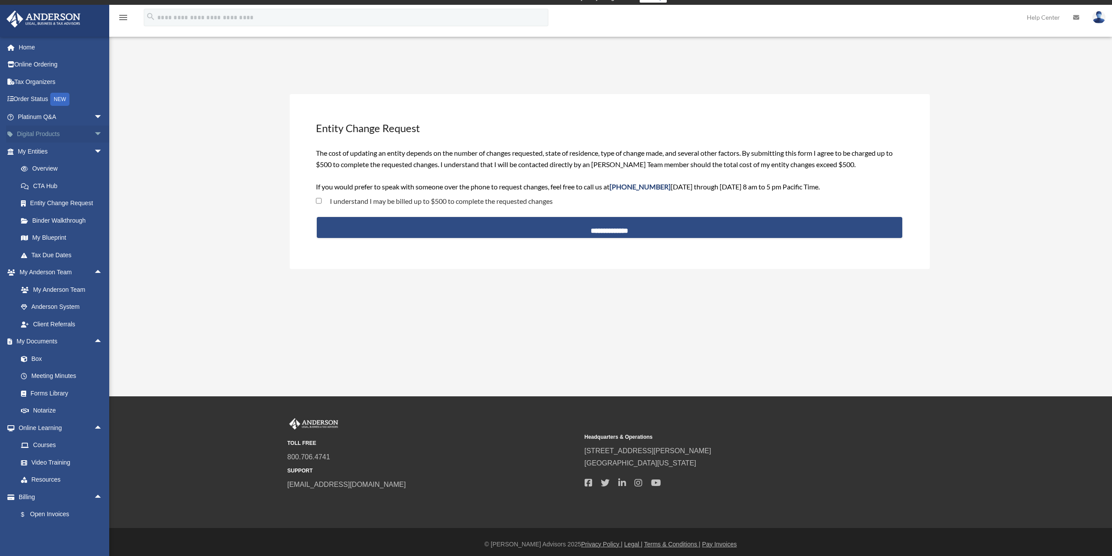 Image resolution: width=1112 pixels, height=556 pixels. What do you see at coordinates (123, 17) in the screenshot?
I see `i: menu` at bounding box center [123, 17].